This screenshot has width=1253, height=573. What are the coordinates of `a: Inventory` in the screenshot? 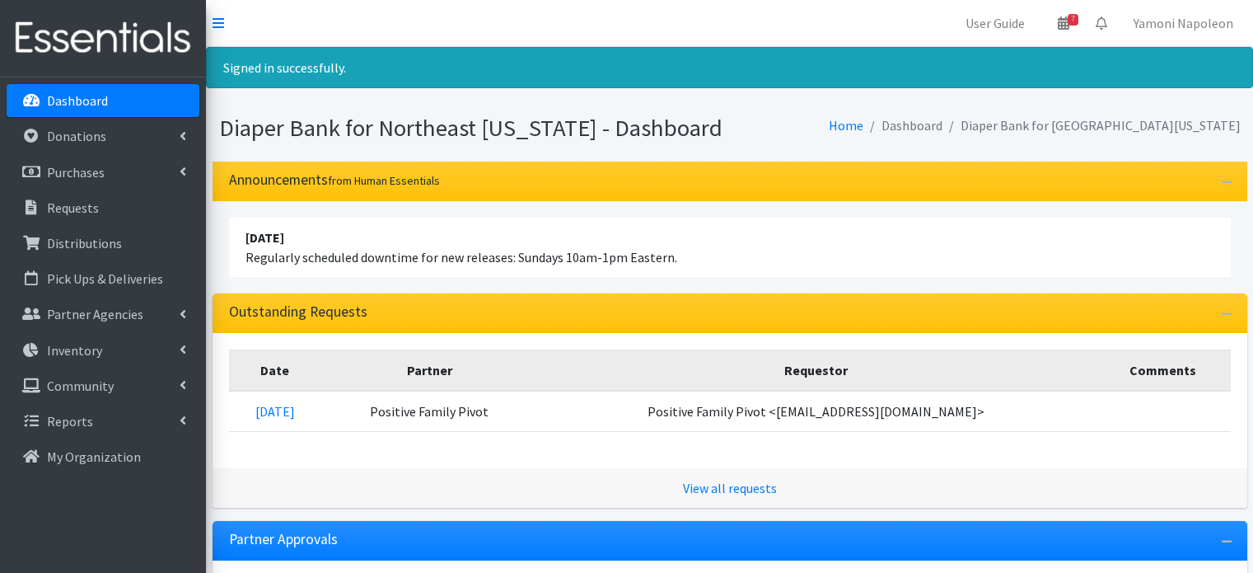 It's located at (103, 350).